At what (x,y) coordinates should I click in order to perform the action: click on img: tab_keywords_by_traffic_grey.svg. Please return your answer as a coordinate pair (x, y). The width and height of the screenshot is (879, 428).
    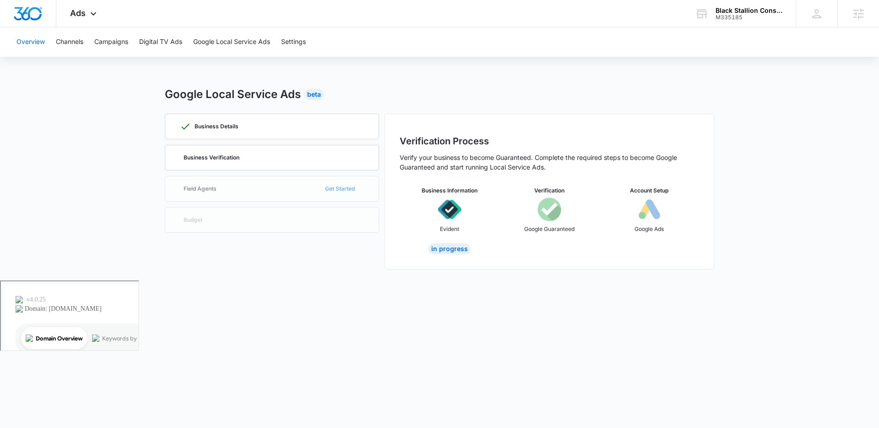
    Looking at the image, I should click on (95, 57).